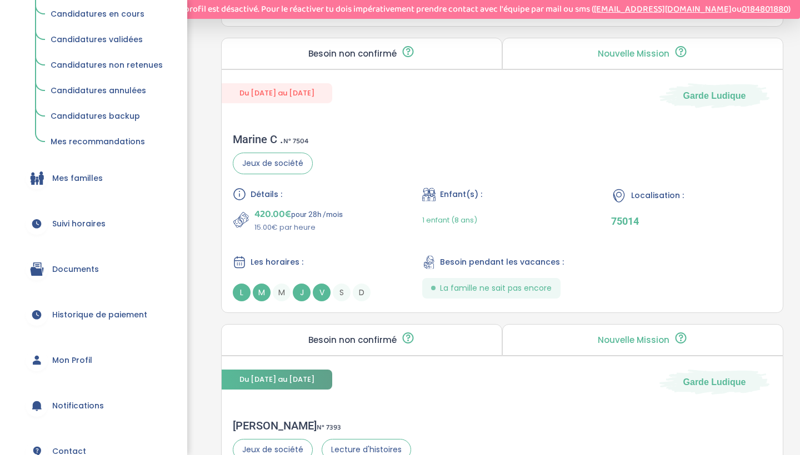 The width and height of the screenshot is (800, 455). Describe the element at coordinates (107, 142) in the screenshot. I see `a: Mes recommandations` at that location.